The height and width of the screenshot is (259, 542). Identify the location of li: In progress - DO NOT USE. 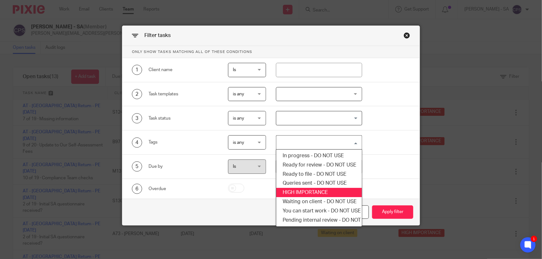
(319, 156).